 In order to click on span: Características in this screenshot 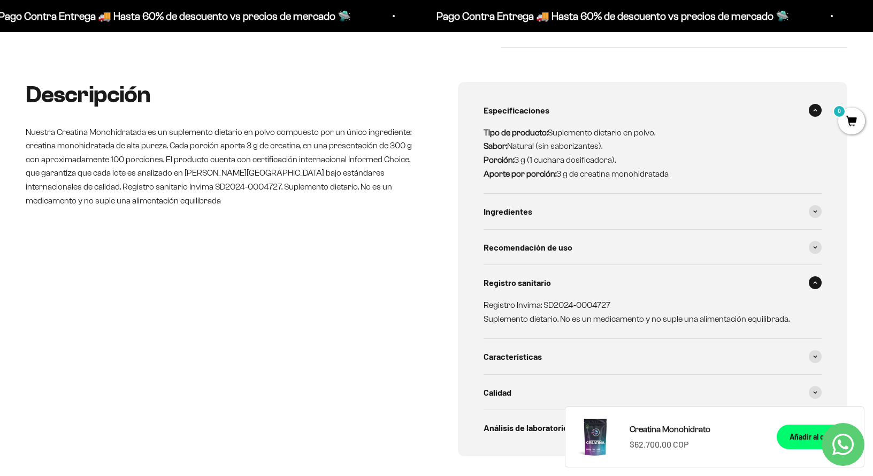, I will do `click(513, 356)`.